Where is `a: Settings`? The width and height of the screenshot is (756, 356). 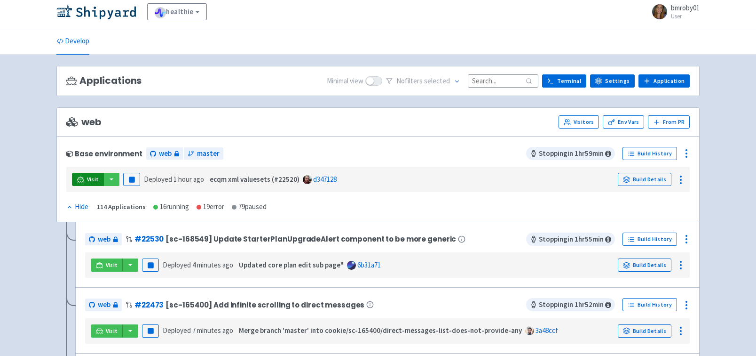 a: Settings is located at coordinates (612, 81).